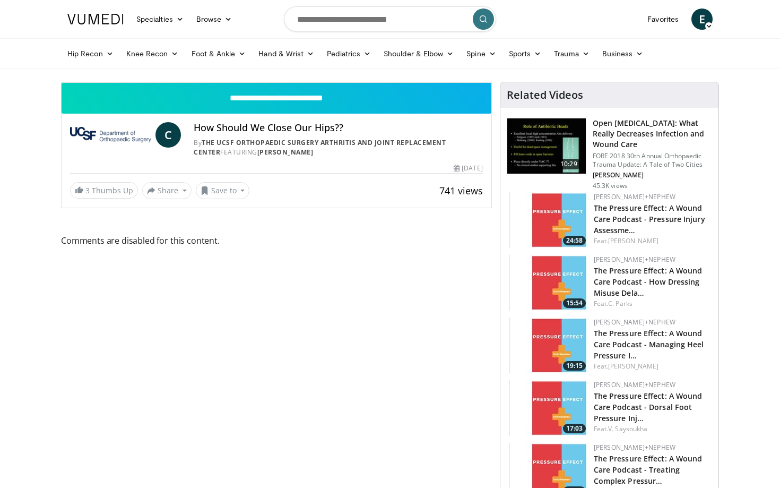 This screenshot has width=780, height=488. I want to click on span: 10:29, so click(569, 164).